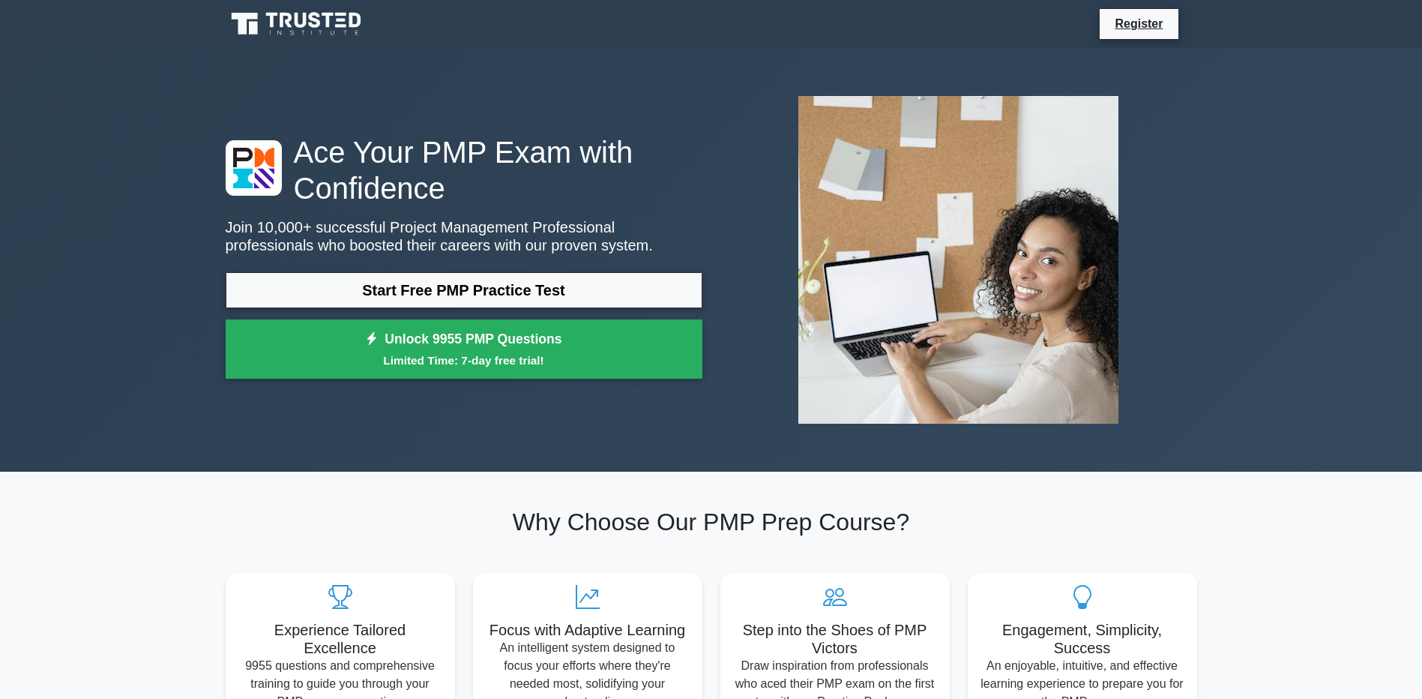 Image resolution: width=1422 pixels, height=699 pixels. Describe the element at coordinates (711, 522) in the screenshot. I see `h2: Why Choose Our PMP Prep Course?` at that location.